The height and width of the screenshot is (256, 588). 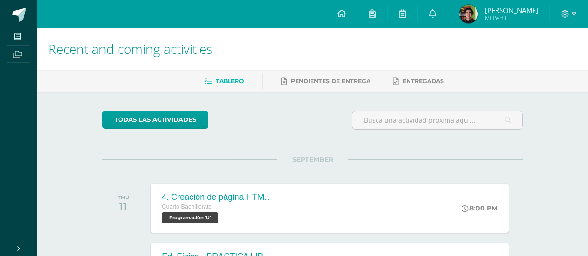 I want to click on span: Recent and coming activities, so click(x=130, y=49).